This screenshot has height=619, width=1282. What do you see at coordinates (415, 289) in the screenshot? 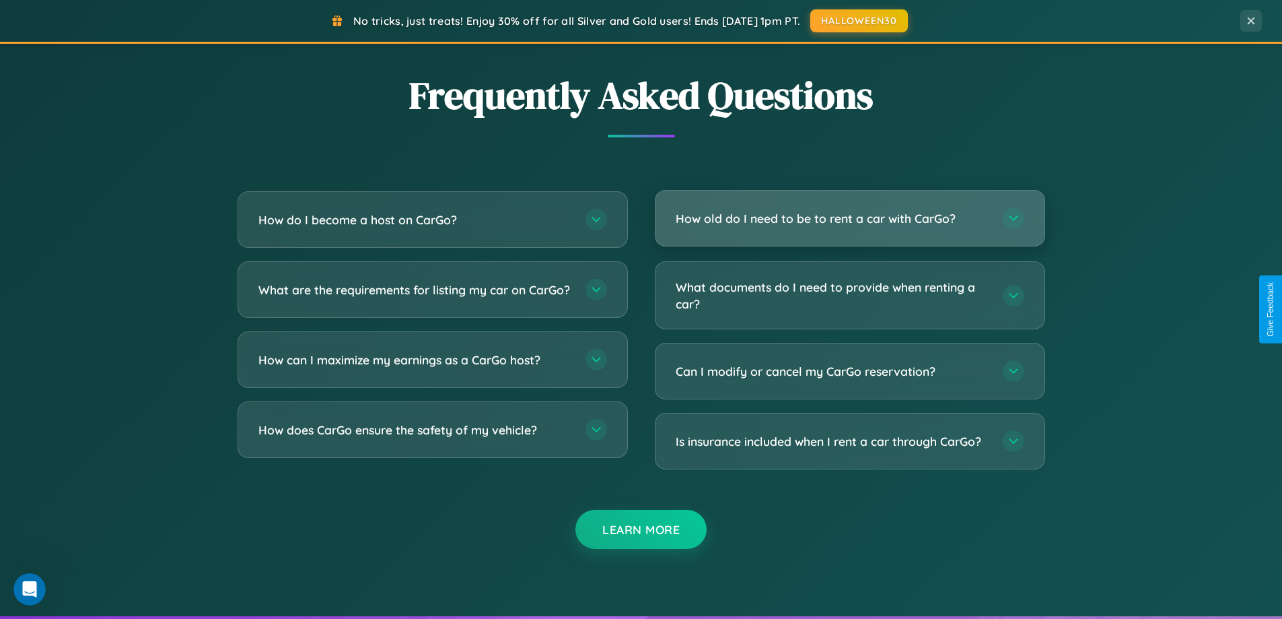
I see `h3: What are the requirements for listing my car on CarGo?` at bounding box center [415, 289].